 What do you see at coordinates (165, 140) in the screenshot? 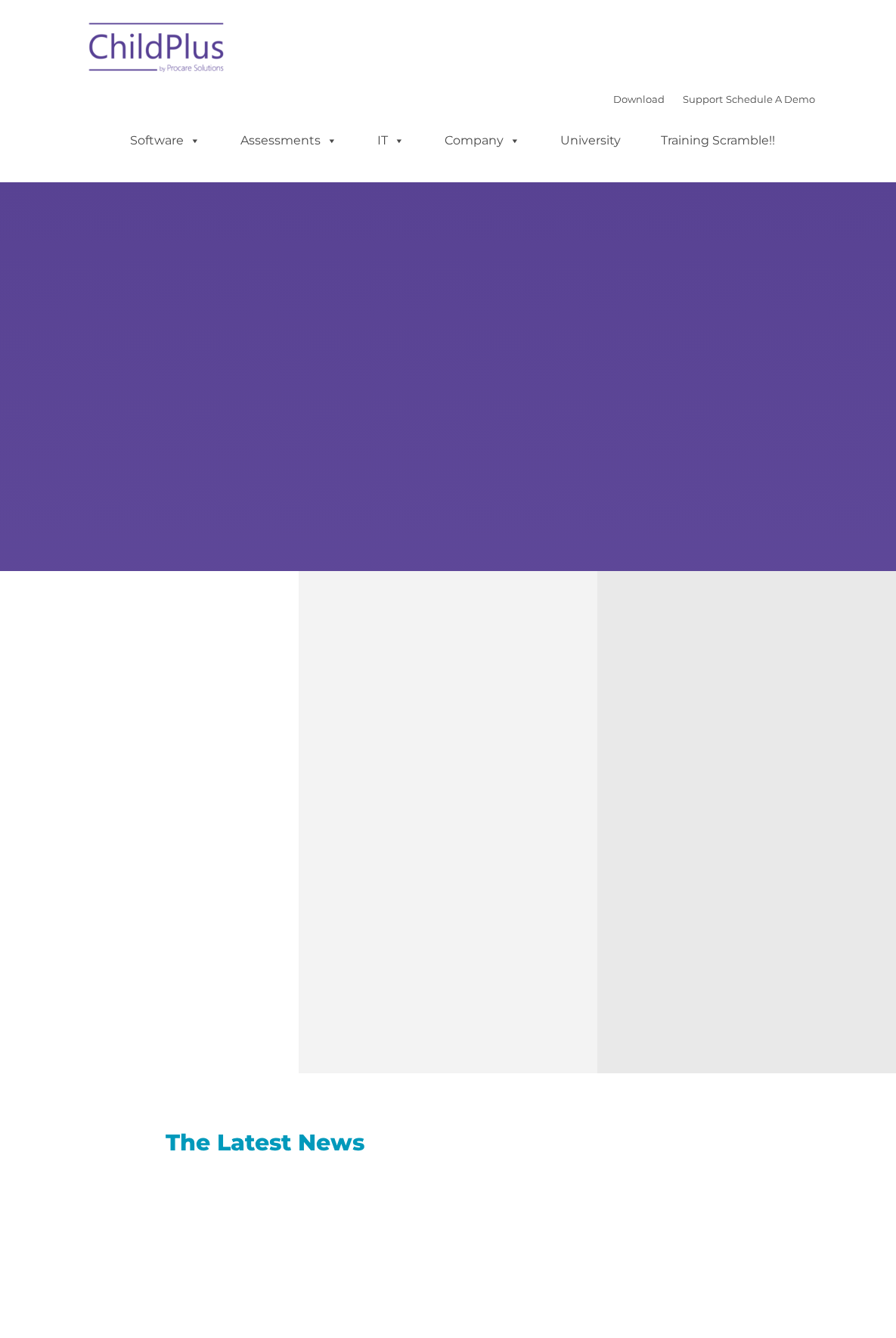
I see `a: Software` at bounding box center [165, 140].